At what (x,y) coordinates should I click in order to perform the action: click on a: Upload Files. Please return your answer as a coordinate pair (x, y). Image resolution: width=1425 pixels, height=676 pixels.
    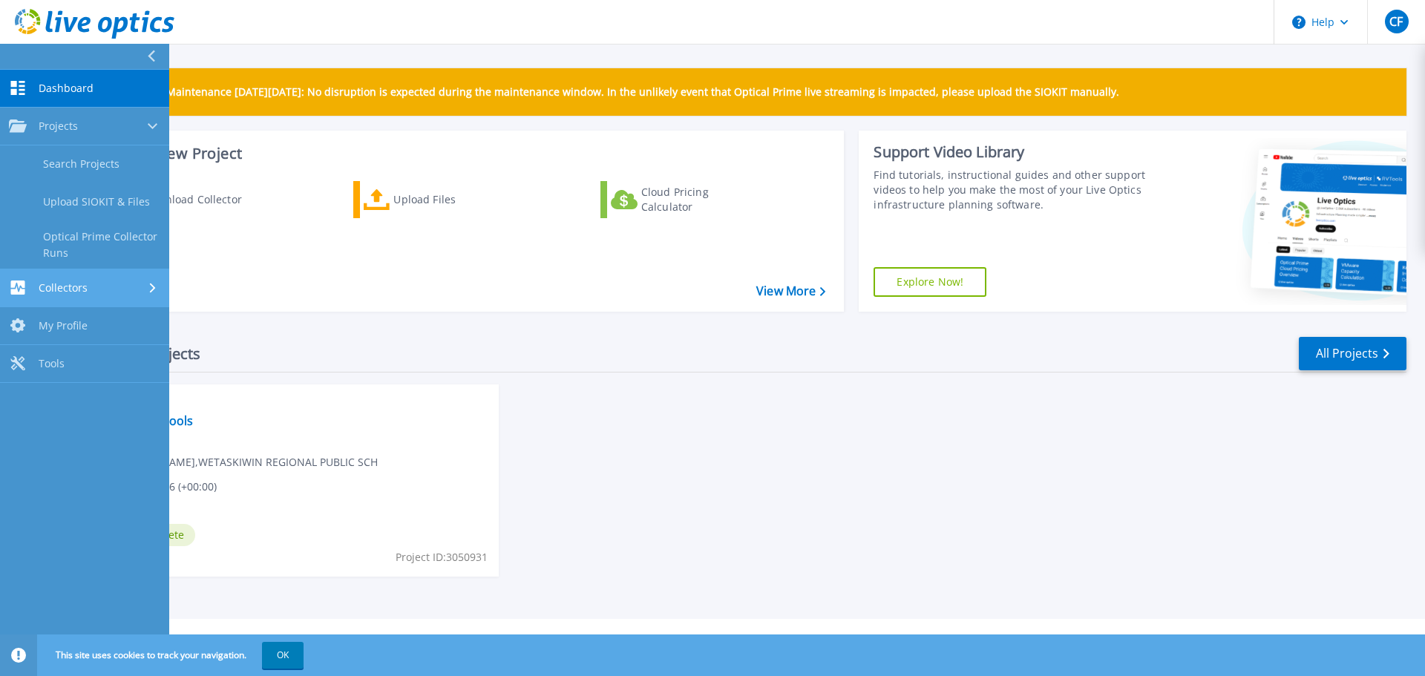
    Looking at the image, I should click on (436, 200).